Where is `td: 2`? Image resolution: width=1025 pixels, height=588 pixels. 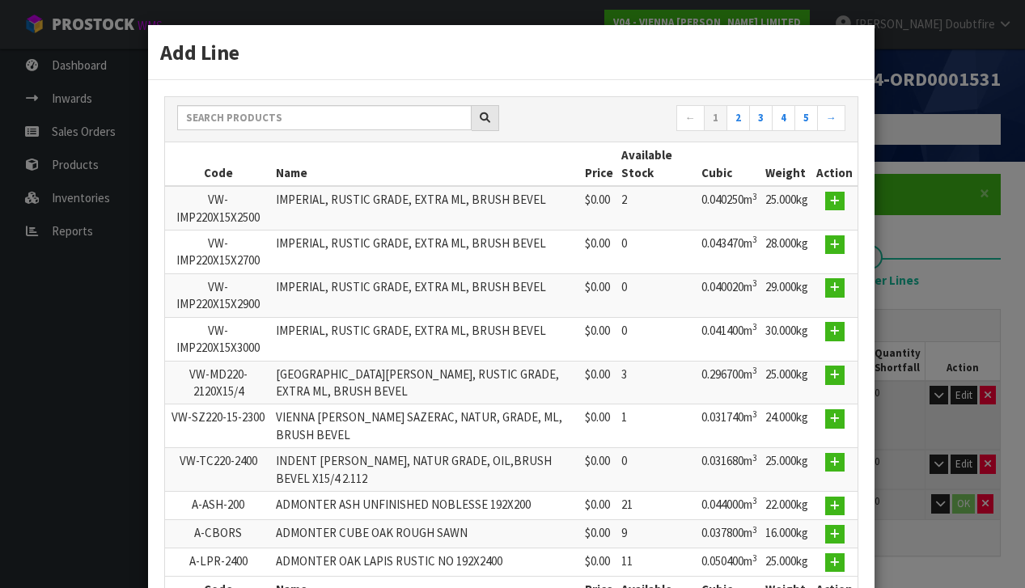 td: 2 is located at coordinates (658, 208).